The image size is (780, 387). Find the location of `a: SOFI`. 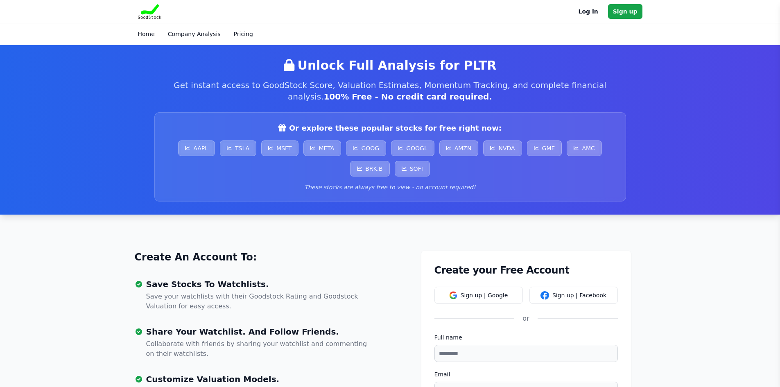

a: SOFI is located at coordinates (412, 169).